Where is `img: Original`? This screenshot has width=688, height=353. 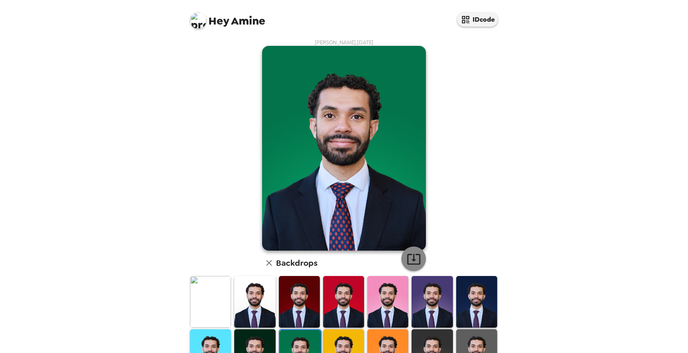
img: Original is located at coordinates (210, 301).